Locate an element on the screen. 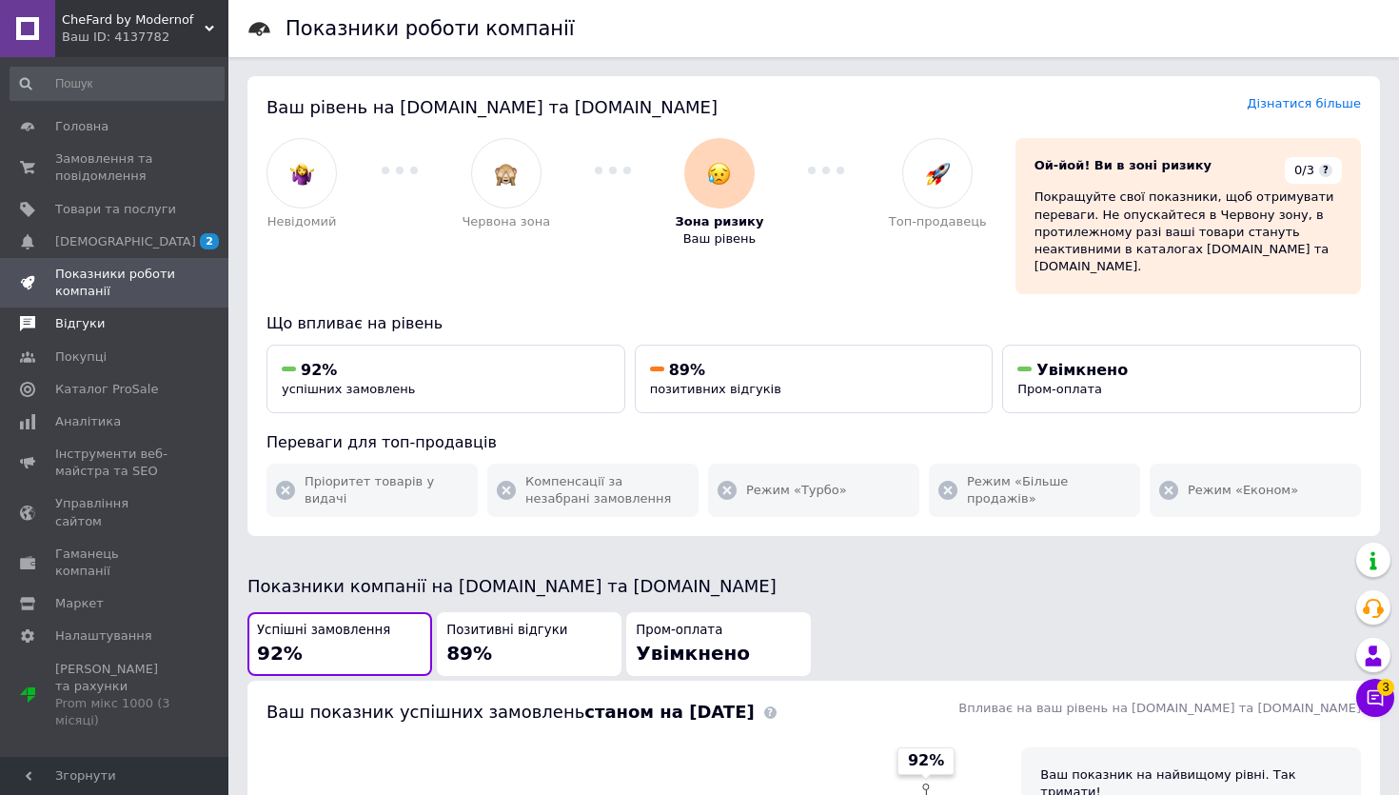  a: Дізнатися більше is located at coordinates (1304, 103).